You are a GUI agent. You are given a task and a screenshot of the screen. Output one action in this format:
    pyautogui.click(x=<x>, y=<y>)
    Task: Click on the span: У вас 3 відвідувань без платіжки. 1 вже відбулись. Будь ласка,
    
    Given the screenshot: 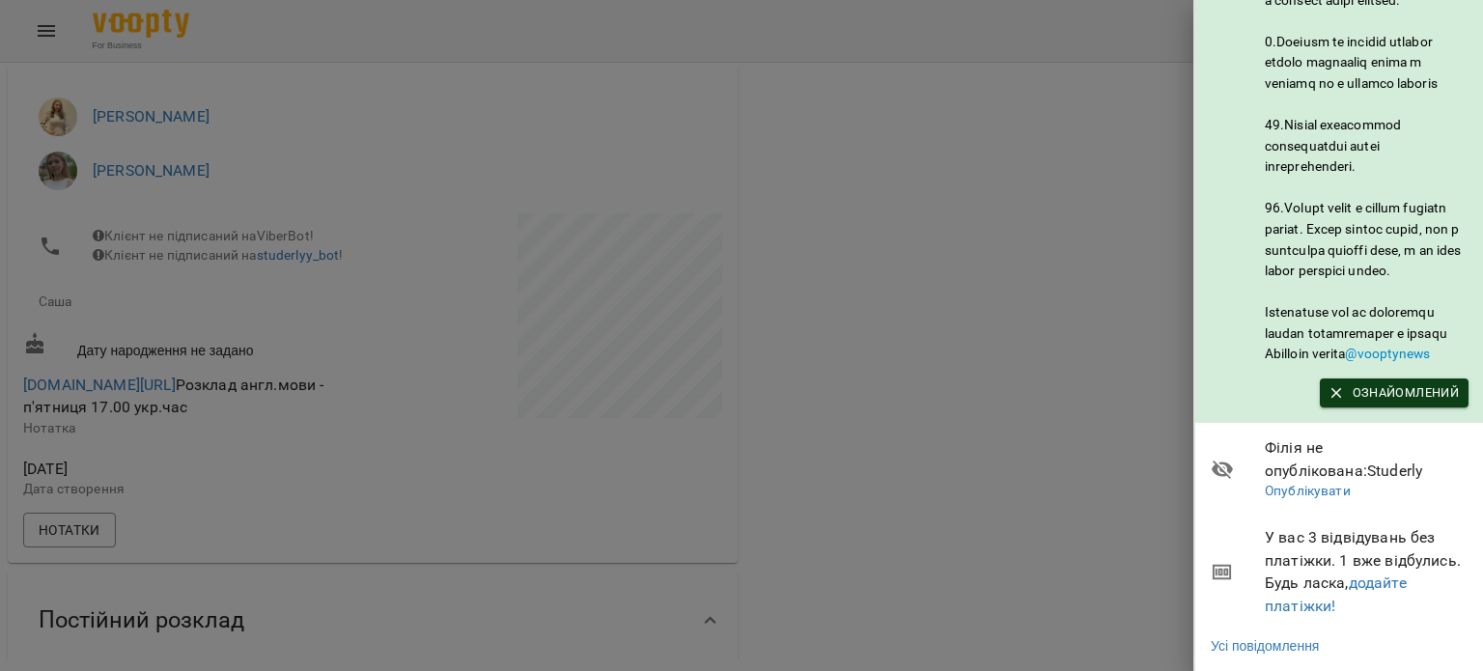 What is the action you would take?
    pyautogui.click(x=1366, y=572)
    